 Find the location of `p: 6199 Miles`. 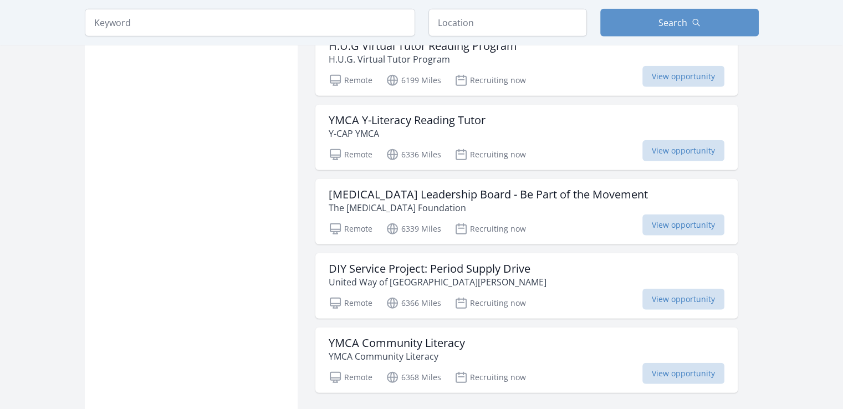

p: 6199 Miles is located at coordinates (414, 80).